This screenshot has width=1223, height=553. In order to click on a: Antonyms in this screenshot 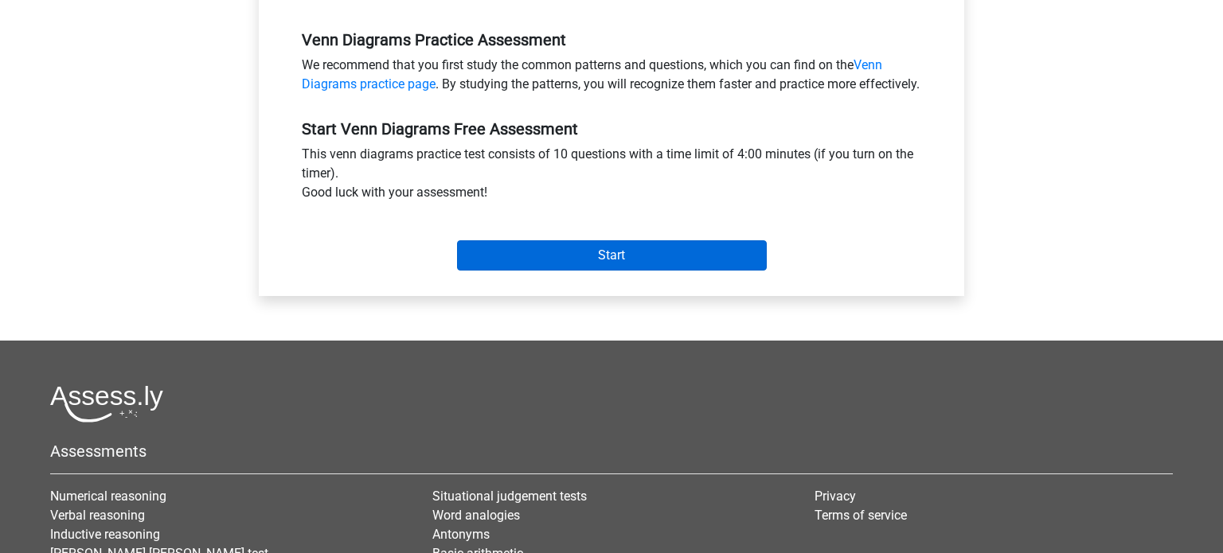, I will do `click(461, 534)`.